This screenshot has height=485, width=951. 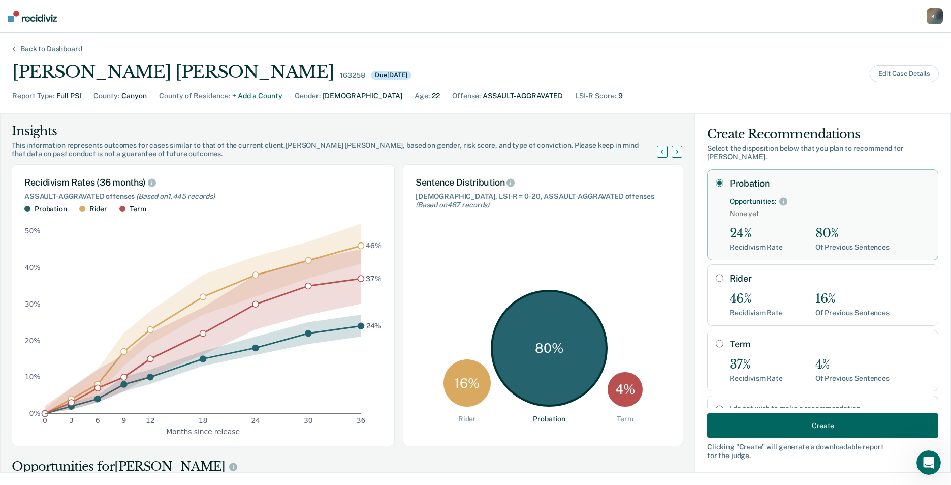 What do you see at coordinates (904, 74) in the screenshot?
I see `button: Edit Case Details` at bounding box center [904, 74].